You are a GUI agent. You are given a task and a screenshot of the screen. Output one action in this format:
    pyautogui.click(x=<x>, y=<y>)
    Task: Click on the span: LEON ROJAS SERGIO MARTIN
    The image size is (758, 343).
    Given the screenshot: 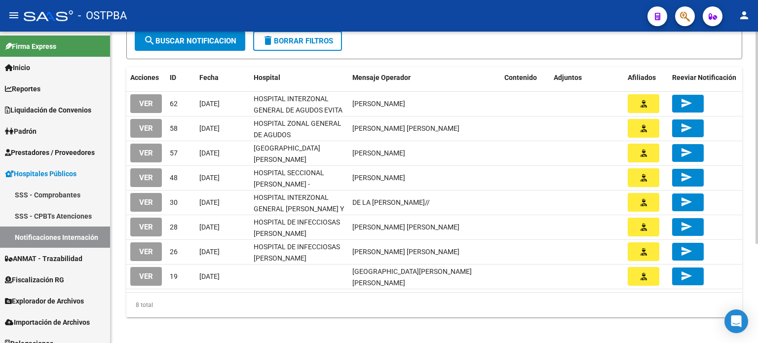 What is the action you would take?
    pyautogui.click(x=406, y=128)
    